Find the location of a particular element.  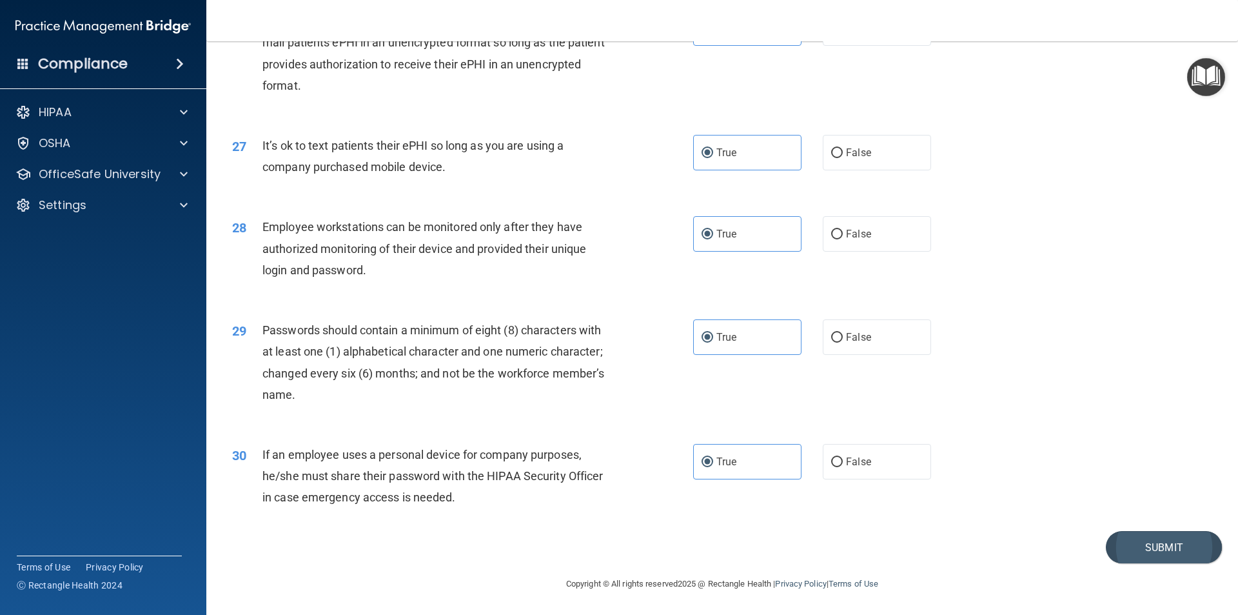

a: OfficeSafe University is located at coordinates (101, 174).